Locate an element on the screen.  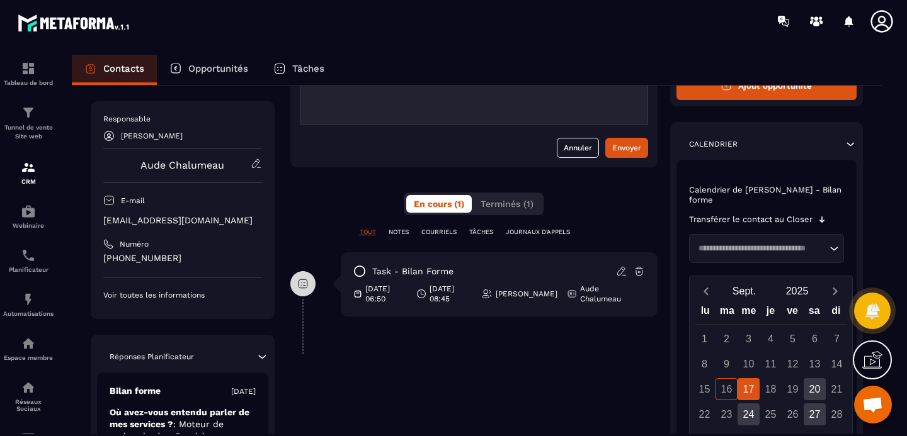
p: Webinaire is located at coordinates (28, 225).